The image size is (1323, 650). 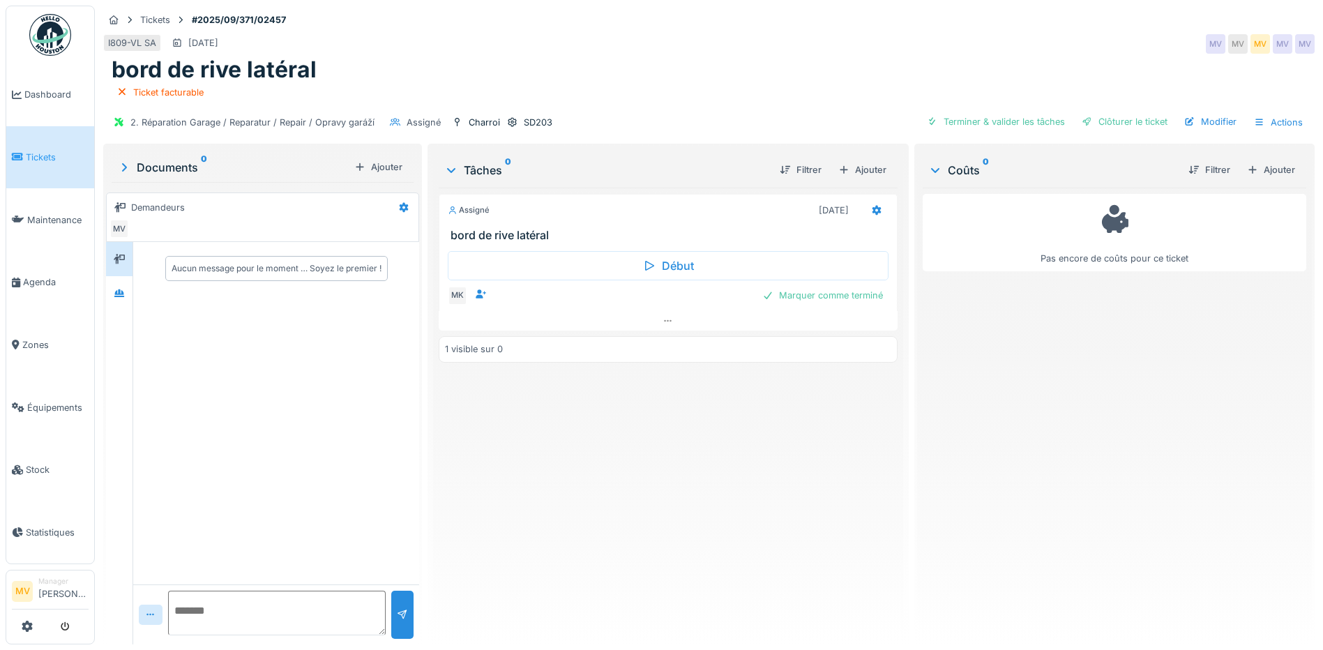 What do you see at coordinates (671, 235) in the screenshot?
I see `h3: bord de rive latéral` at bounding box center [671, 235].